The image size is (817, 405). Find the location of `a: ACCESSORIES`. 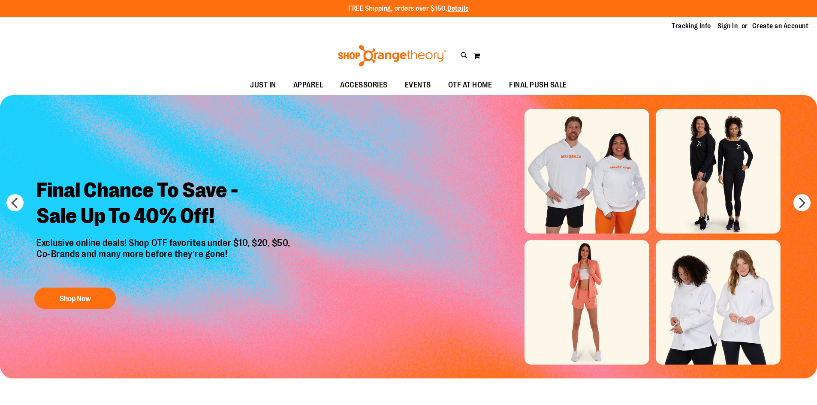

a: ACCESSORIES is located at coordinates (364, 85).